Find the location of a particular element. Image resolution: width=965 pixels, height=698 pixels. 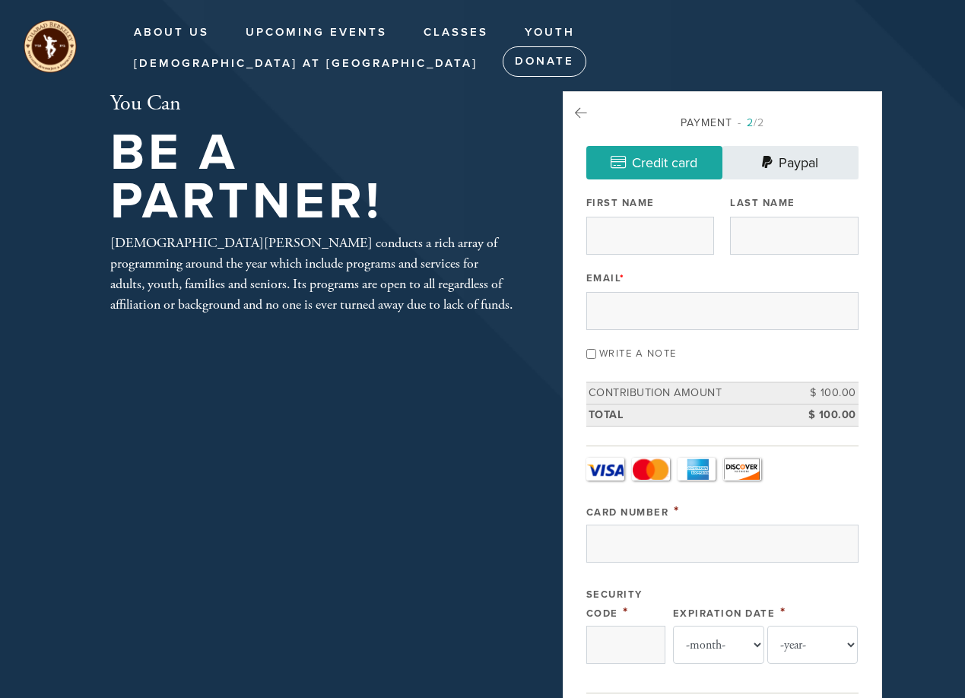

img: unnamed%20%283%29_0.png is located at coordinates (50, 46).